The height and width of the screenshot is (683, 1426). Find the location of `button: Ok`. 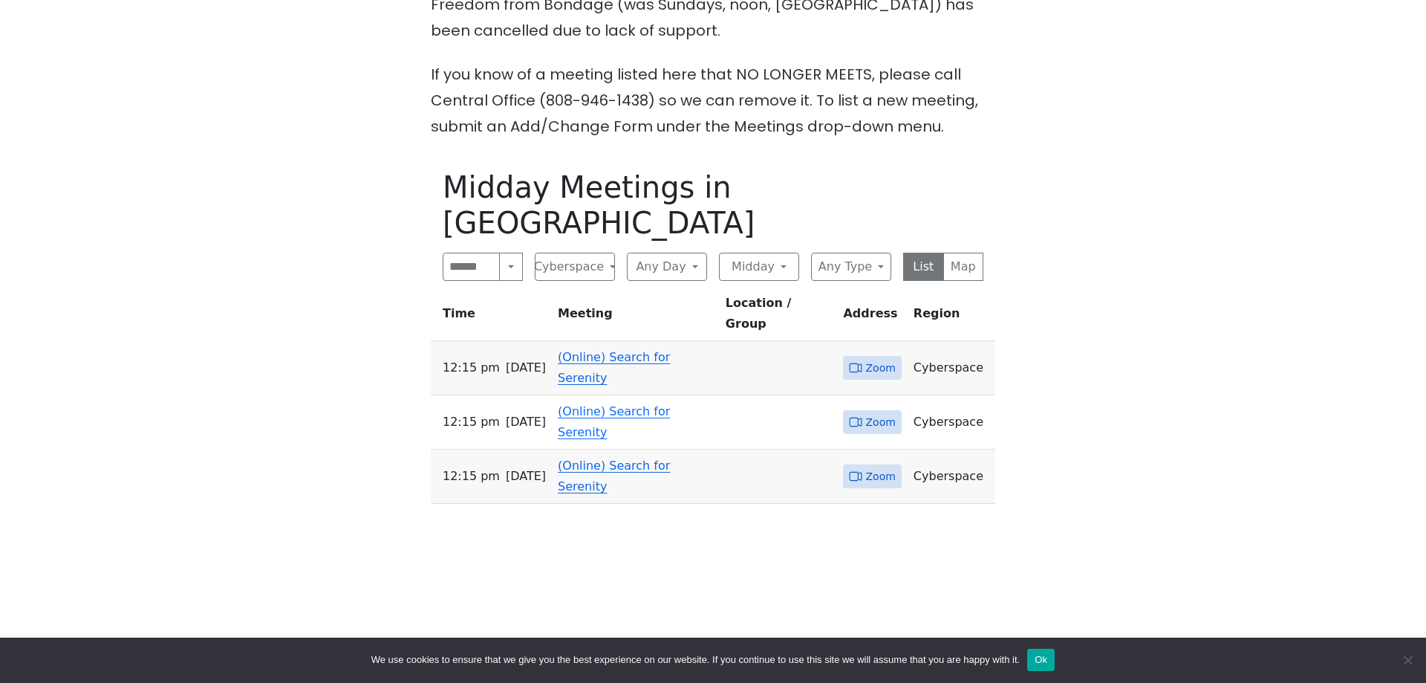

button: Ok is located at coordinates (1040, 659).